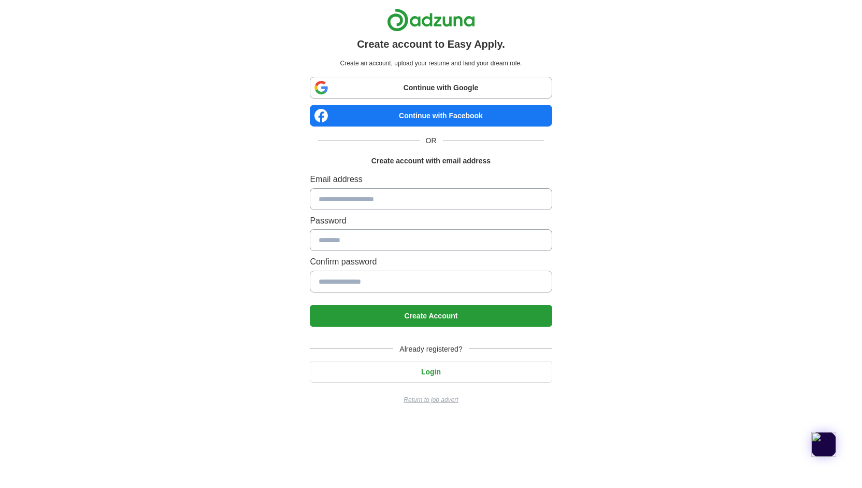  Describe the element at coordinates (431, 63) in the screenshot. I see `p: Create an account, upload your resume and land your dream role.` at that location.